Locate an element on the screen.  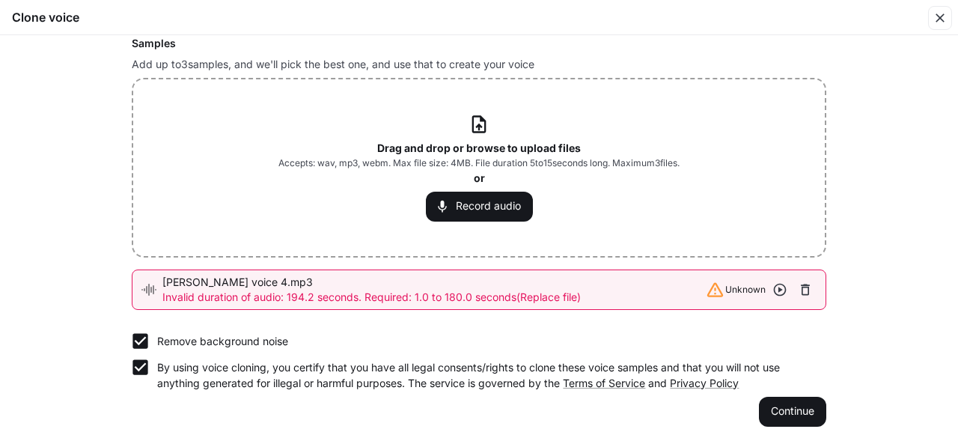
h5: Clone voice is located at coordinates (46, 17).